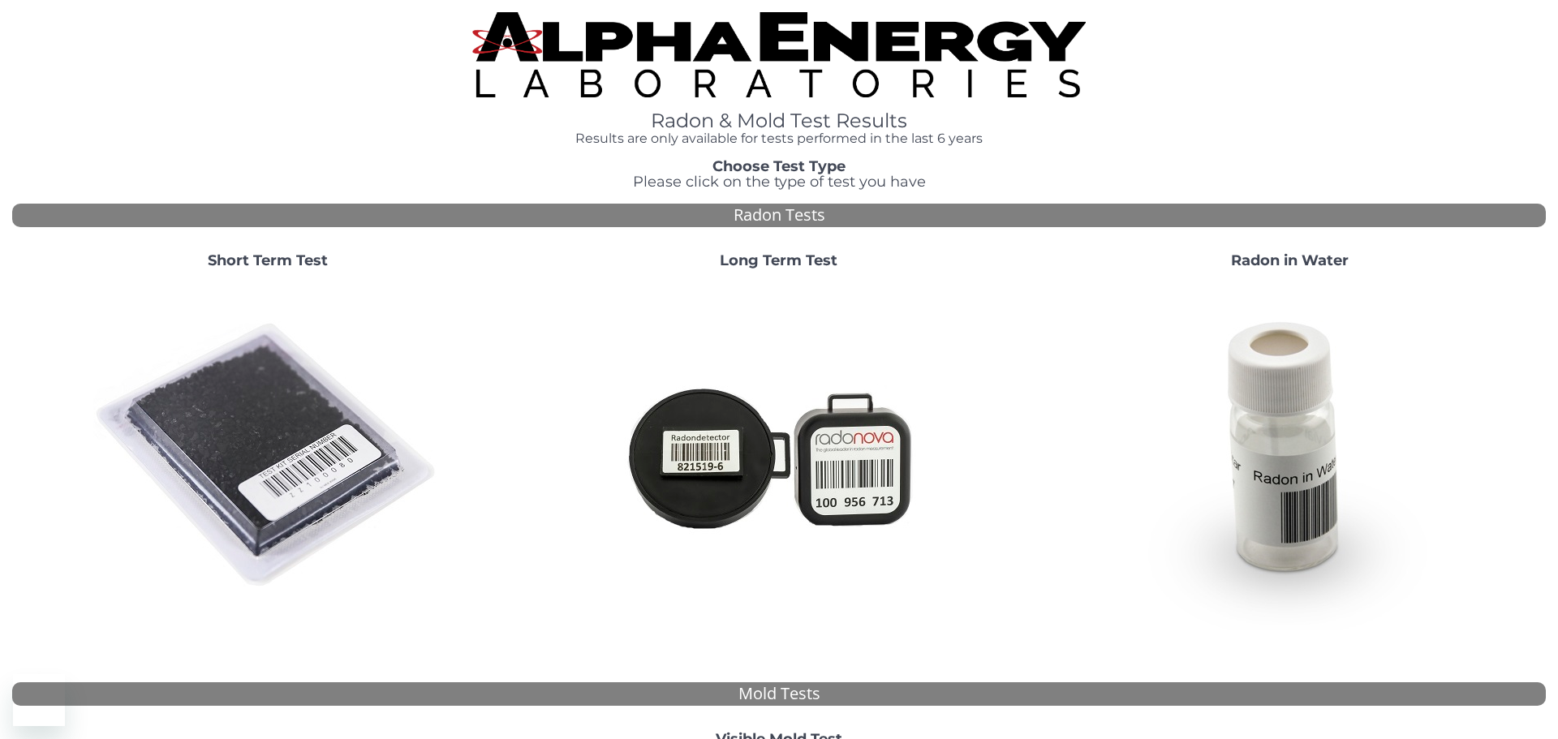  Describe the element at coordinates (779, 139) in the screenshot. I see `h4: Results are only available for tests performed in the last 6 years` at that location.